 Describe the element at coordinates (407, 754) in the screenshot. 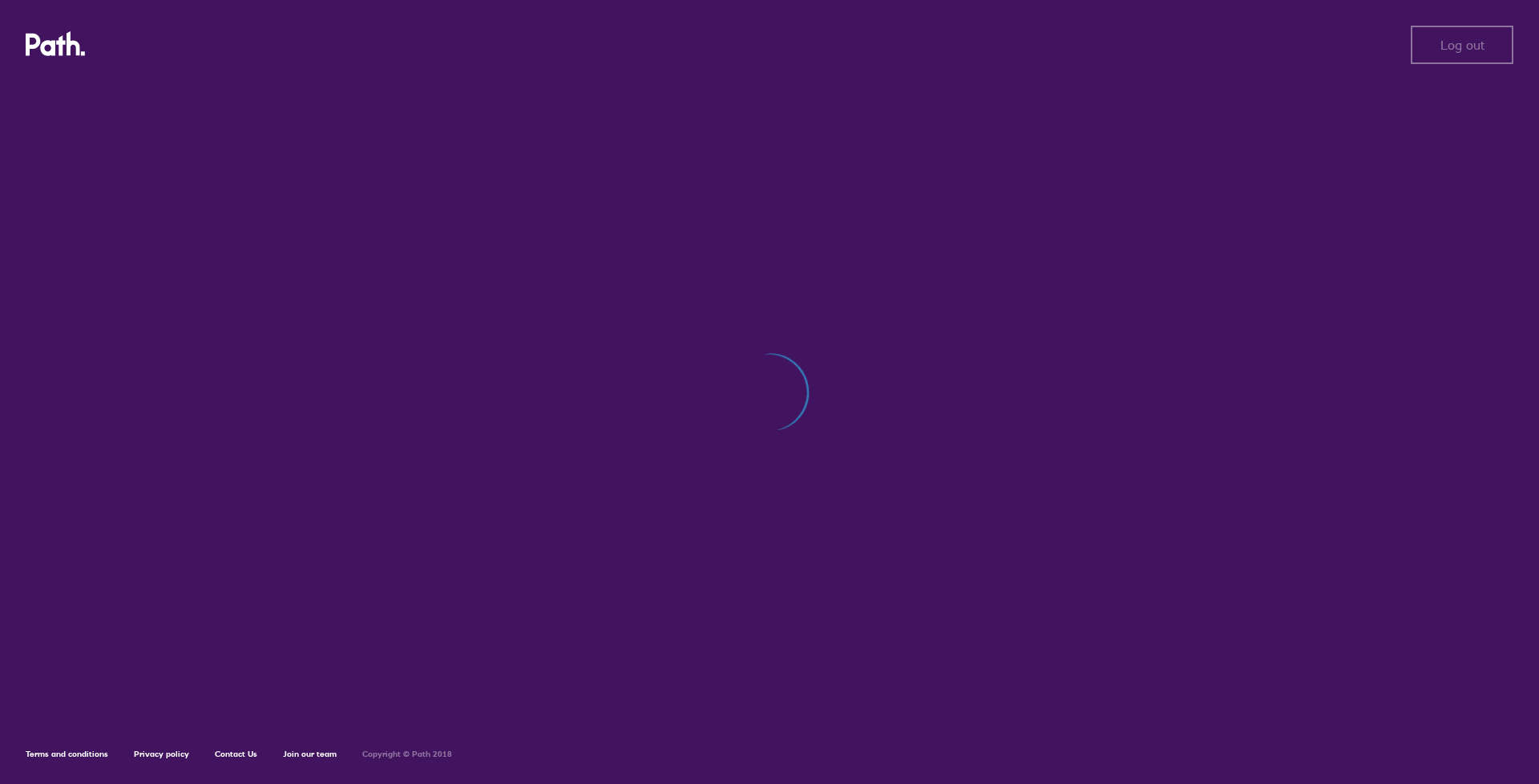

I see `h6: Copyright © Path 2018` at that location.